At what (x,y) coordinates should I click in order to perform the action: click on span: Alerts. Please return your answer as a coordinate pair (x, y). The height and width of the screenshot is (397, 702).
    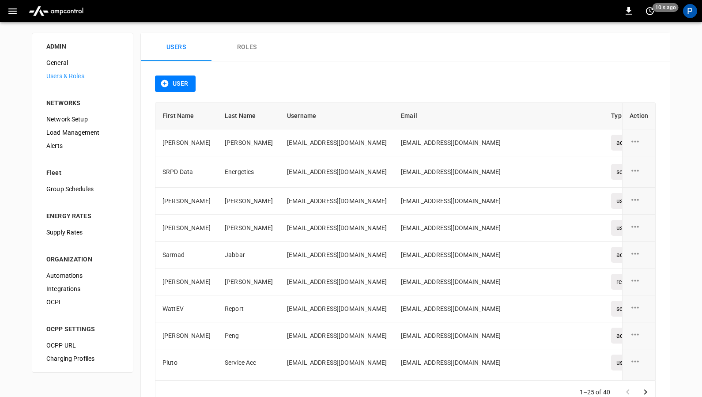
    Looking at the image, I should click on (83, 146).